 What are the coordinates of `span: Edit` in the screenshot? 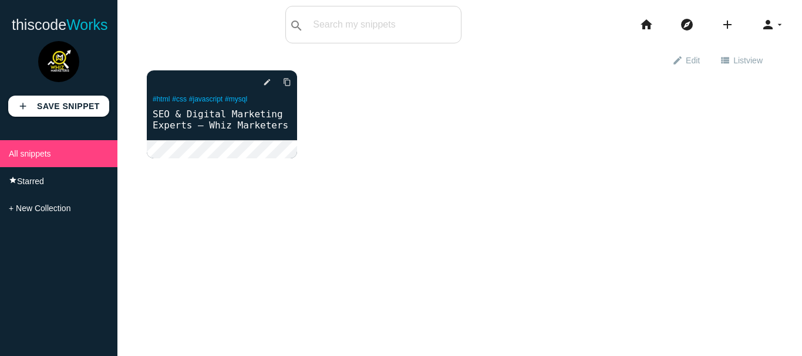 It's located at (693, 60).